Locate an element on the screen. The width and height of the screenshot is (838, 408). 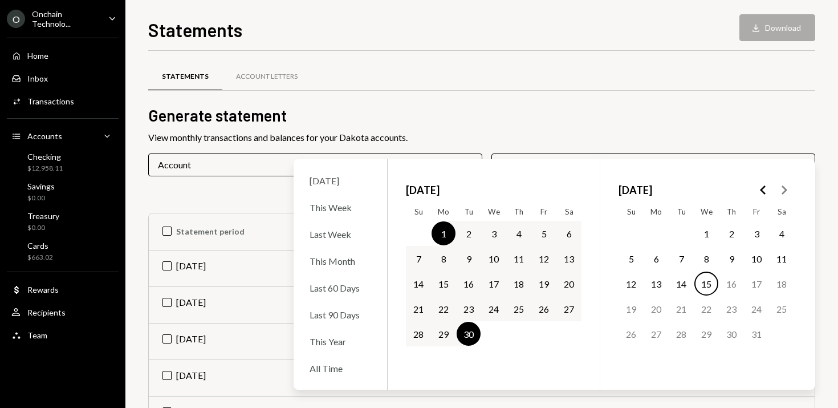
div: Treasury is located at coordinates (43, 216).